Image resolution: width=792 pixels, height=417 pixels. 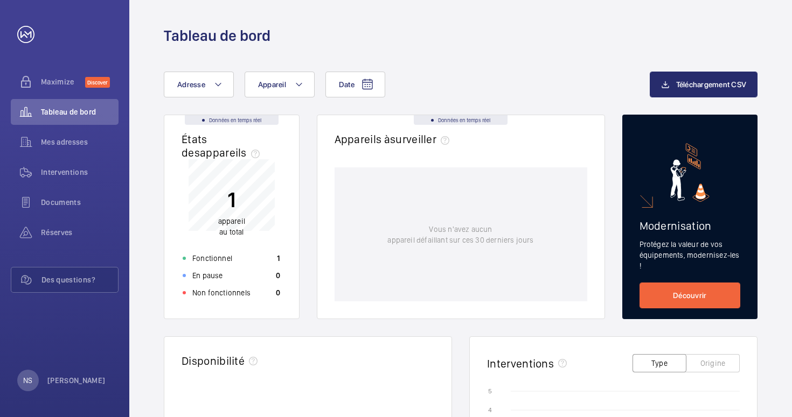 I want to click on span: Discover, so click(x=97, y=82).